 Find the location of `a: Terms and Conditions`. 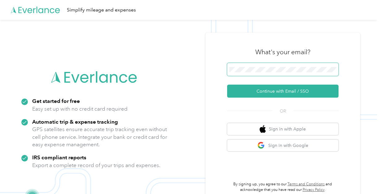

a: Terms and Conditions is located at coordinates (306, 184).